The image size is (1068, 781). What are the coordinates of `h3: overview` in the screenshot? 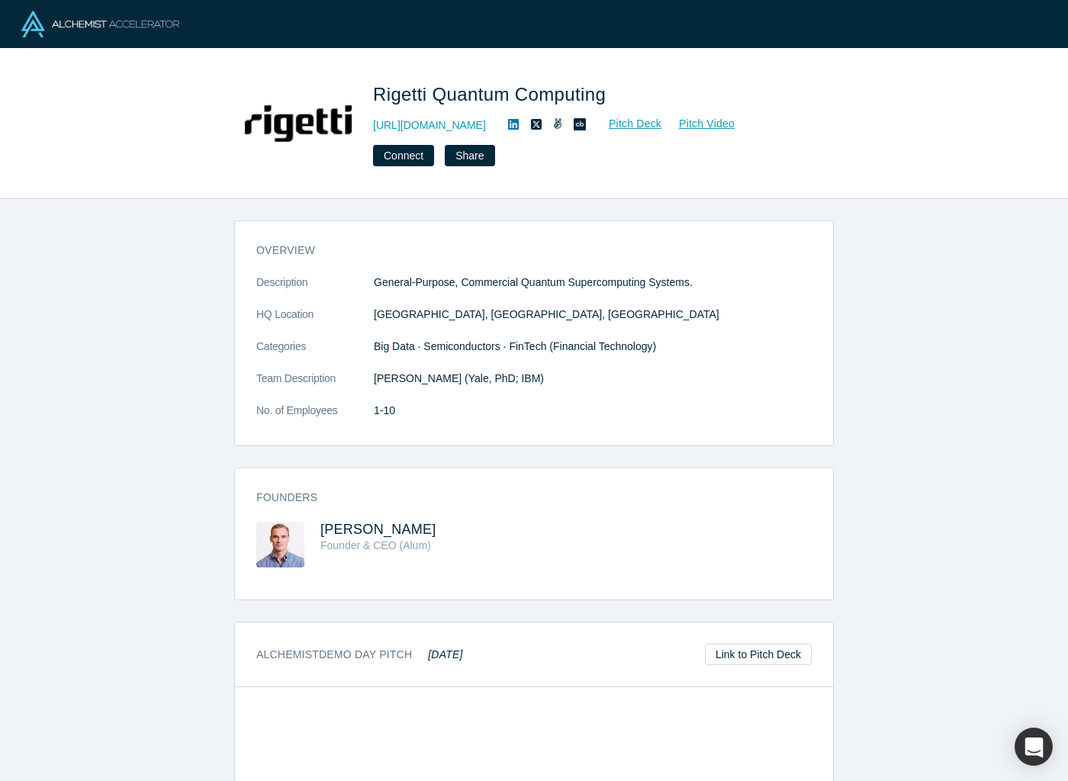 It's located at (523, 250).